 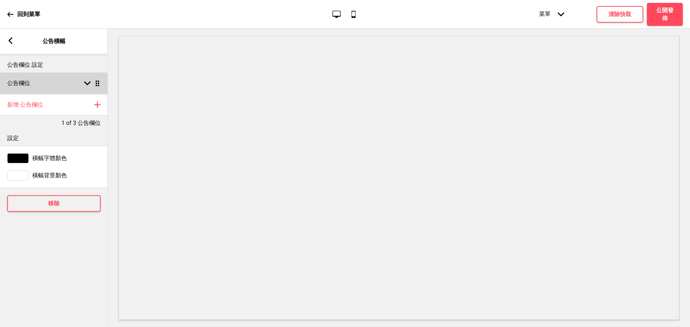 What do you see at coordinates (665, 14) in the screenshot?
I see `button: 公開發佈` at bounding box center [665, 14].